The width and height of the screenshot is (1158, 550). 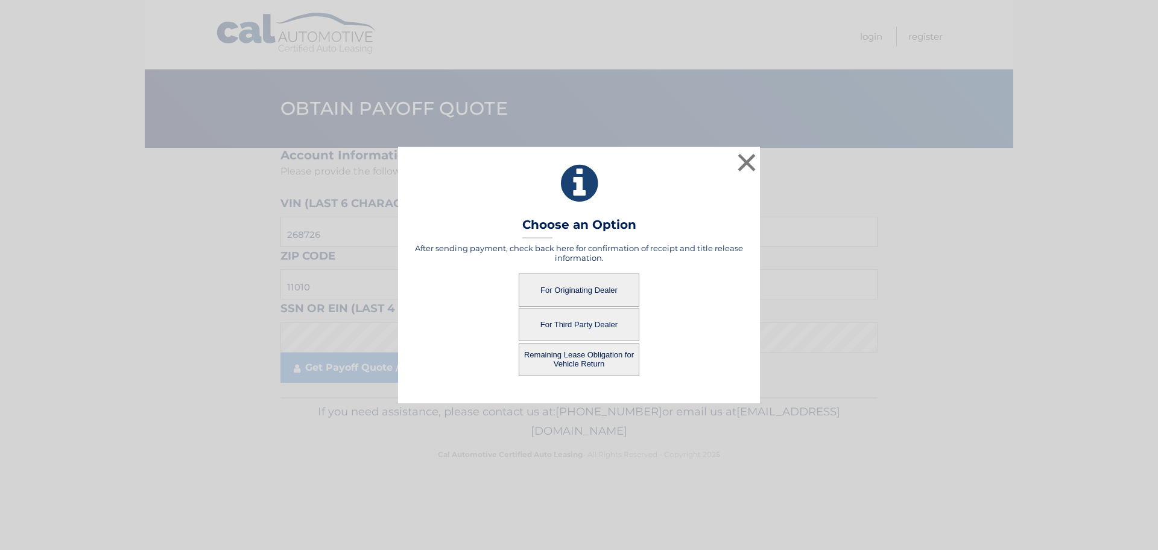 What do you see at coordinates (579, 290) in the screenshot?
I see `button: For Originating Dealer` at bounding box center [579, 290].